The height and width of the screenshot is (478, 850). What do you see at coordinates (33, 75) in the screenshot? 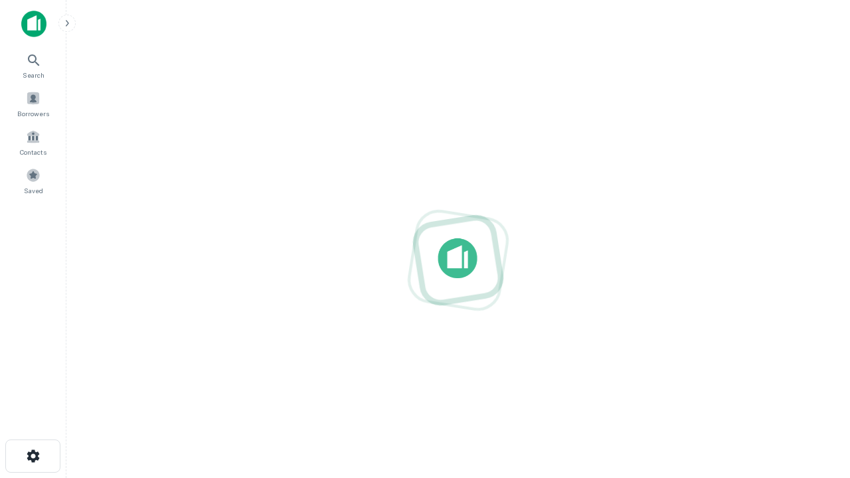
I see `span: Search` at bounding box center [33, 75].